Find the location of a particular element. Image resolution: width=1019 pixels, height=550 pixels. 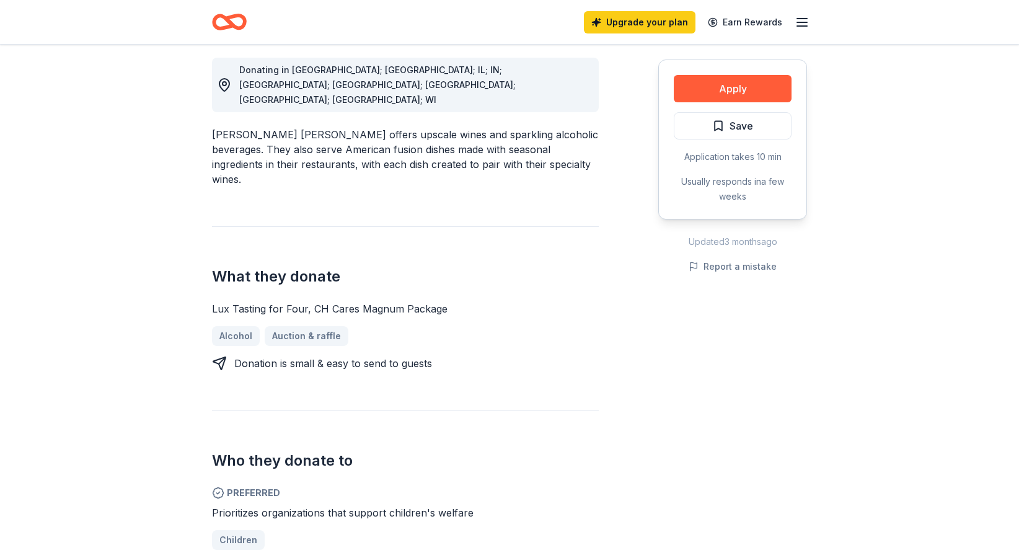

div: Updated 3 months ago is located at coordinates (733, 242).